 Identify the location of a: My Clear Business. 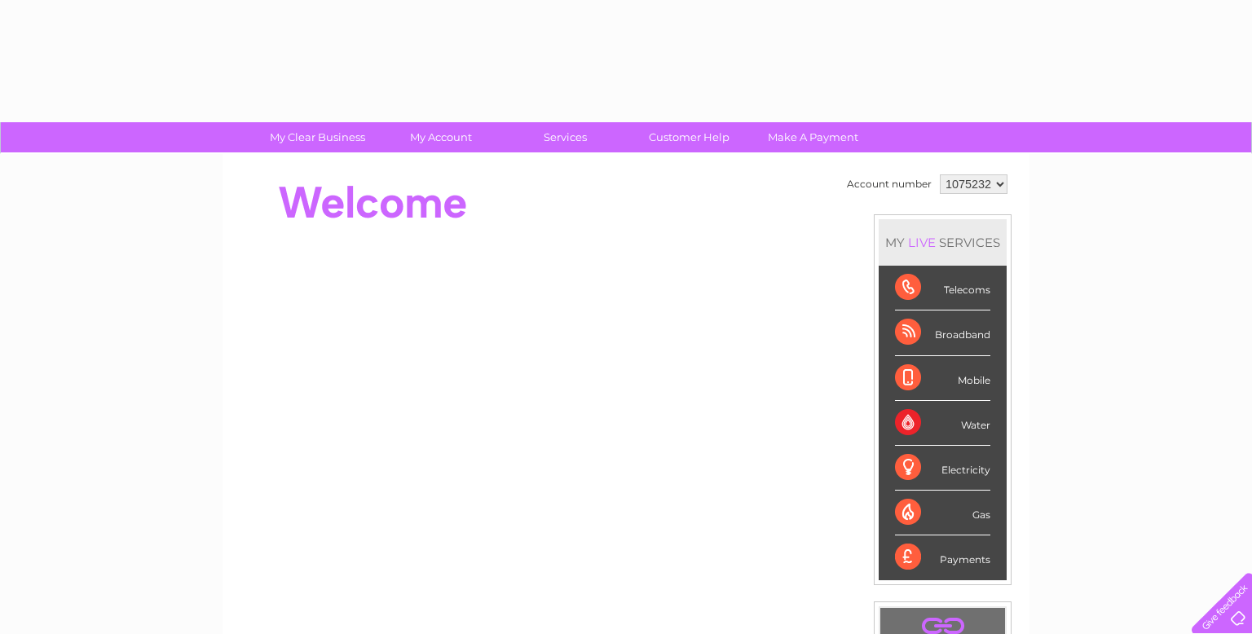
(317, 137).